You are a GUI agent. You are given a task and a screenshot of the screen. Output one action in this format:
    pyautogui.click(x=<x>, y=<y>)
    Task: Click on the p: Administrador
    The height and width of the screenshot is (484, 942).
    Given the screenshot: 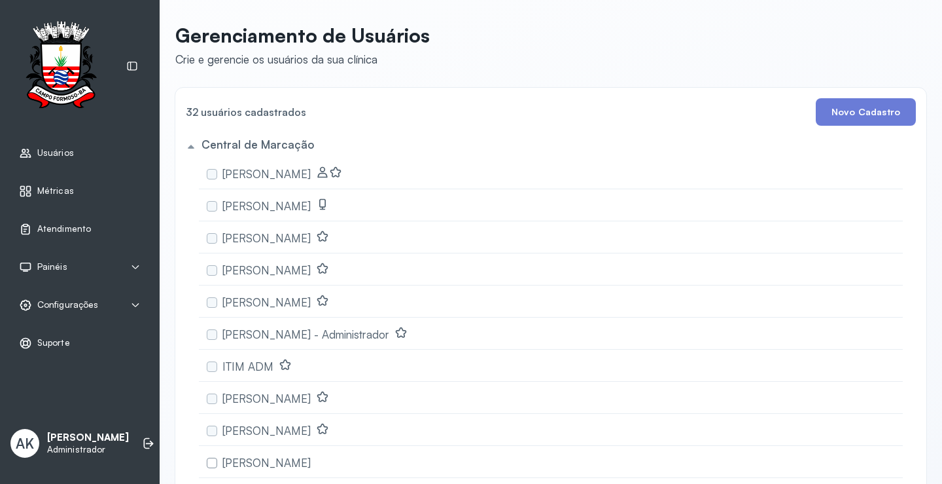 What is the action you would take?
    pyautogui.click(x=88, y=449)
    